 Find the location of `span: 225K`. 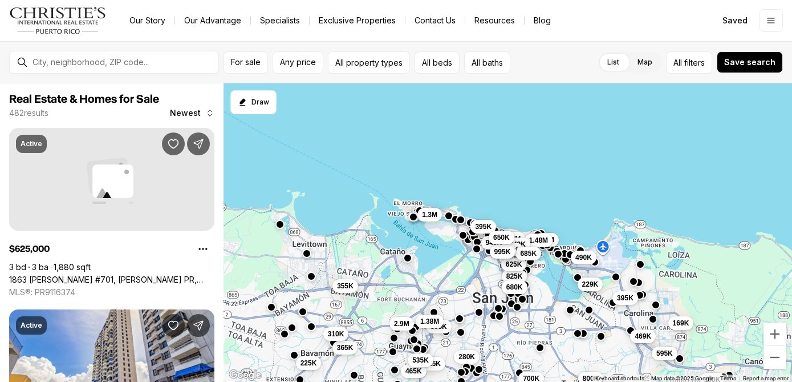

span: 225K is located at coordinates (308, 363).